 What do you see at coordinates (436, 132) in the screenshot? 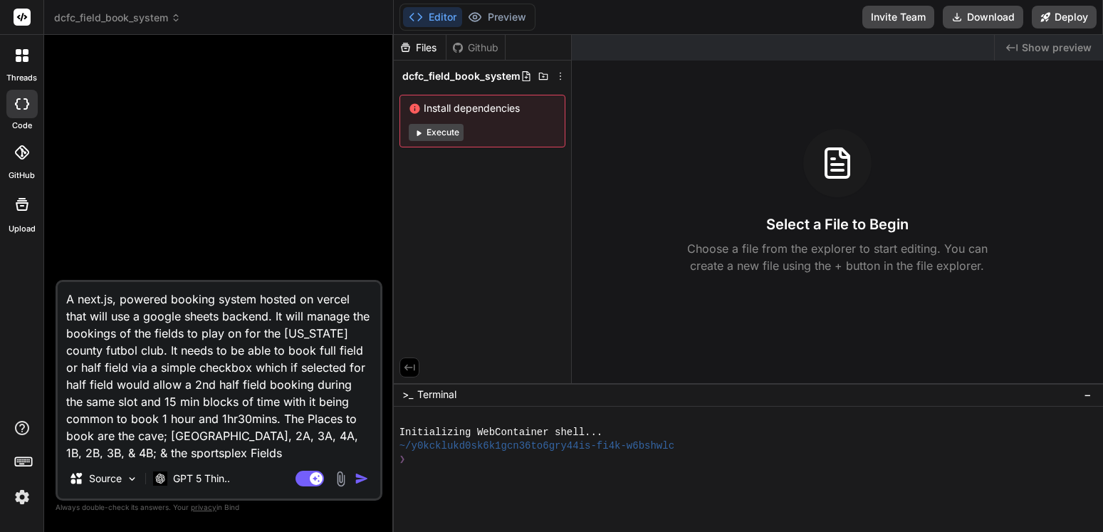
I see `button: Execute` at bounding box center [436, 132].